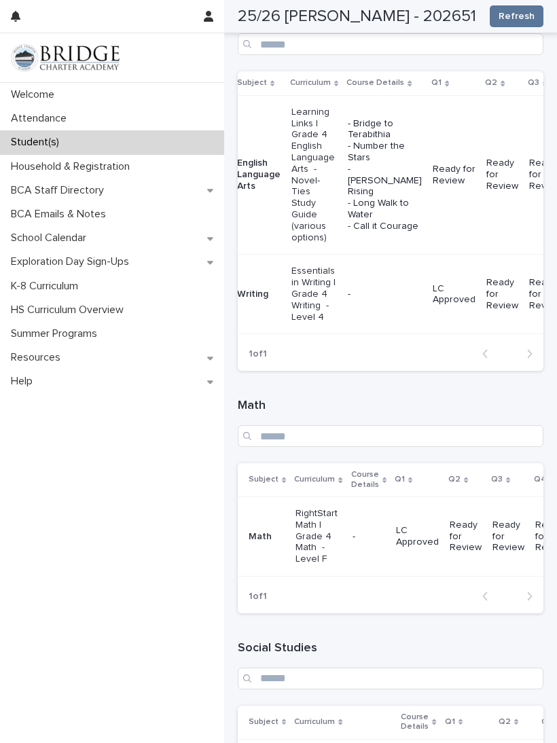  Describe the element at coordinates (314, 294) in the screenshot. I see `p: Essentials in Writing | Grade 4 Writing - Level 4` at that location.